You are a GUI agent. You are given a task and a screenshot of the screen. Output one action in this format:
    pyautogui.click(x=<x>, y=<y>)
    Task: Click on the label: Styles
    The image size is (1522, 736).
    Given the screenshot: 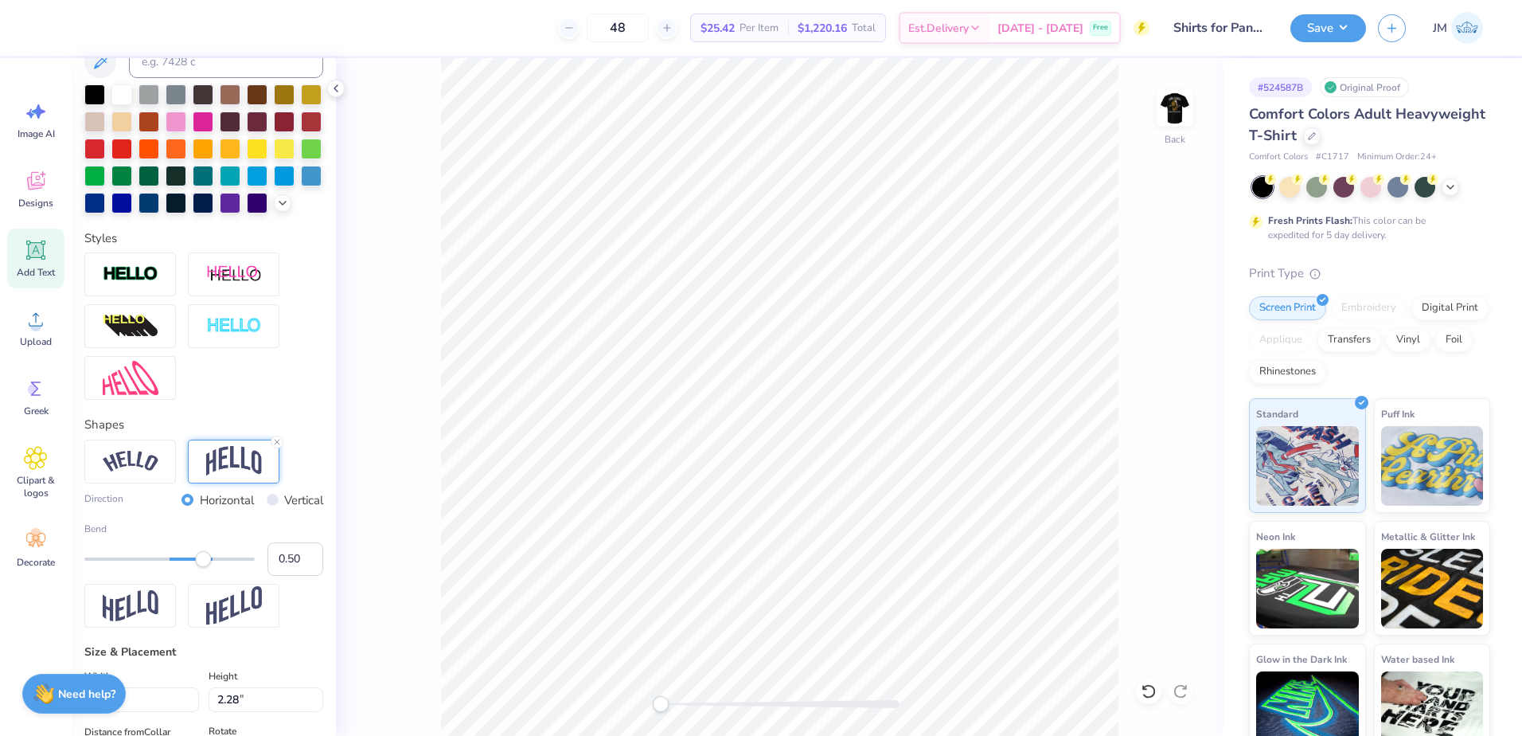 What is the action you would take?
    pyautogui.click(x=100, y=238)
    